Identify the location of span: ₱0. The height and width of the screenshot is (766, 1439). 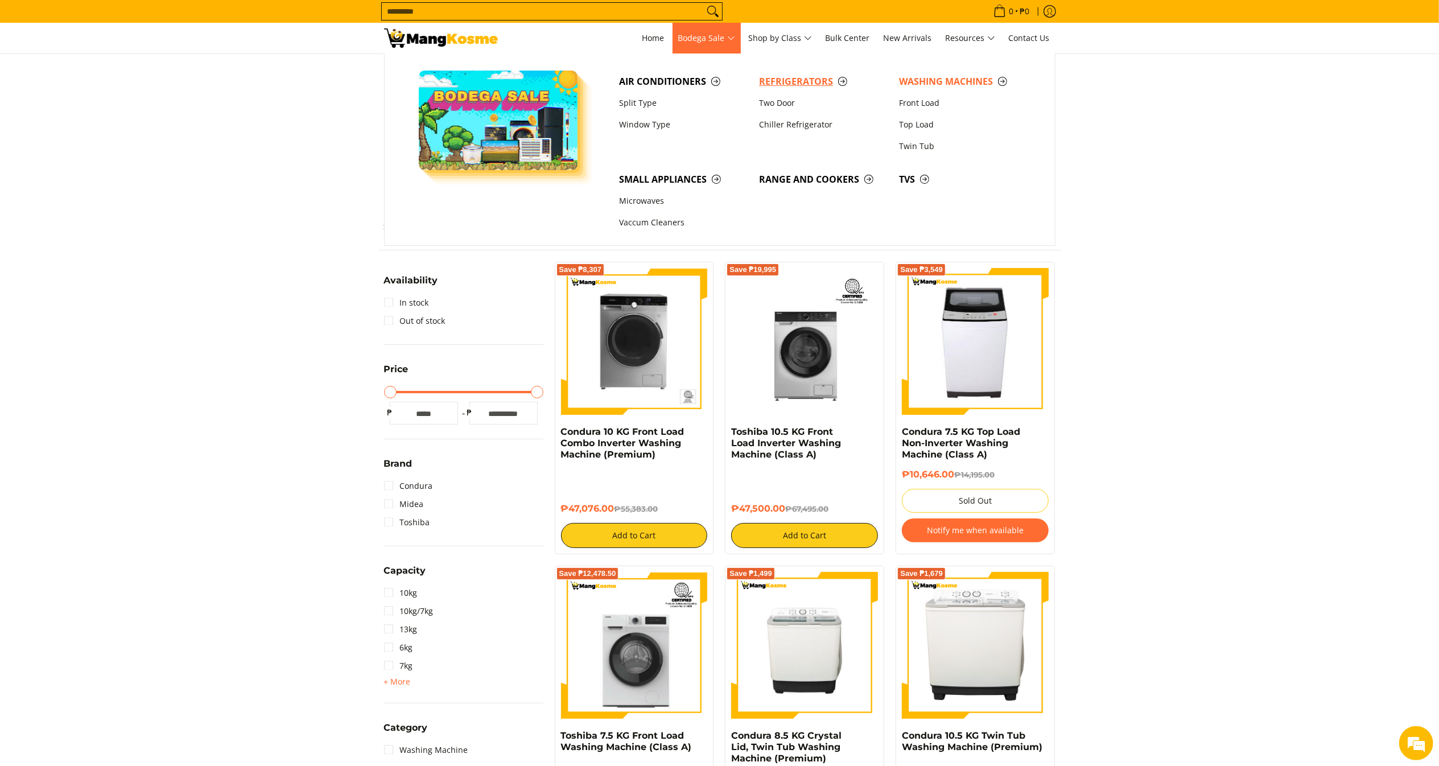
(1025, 11).